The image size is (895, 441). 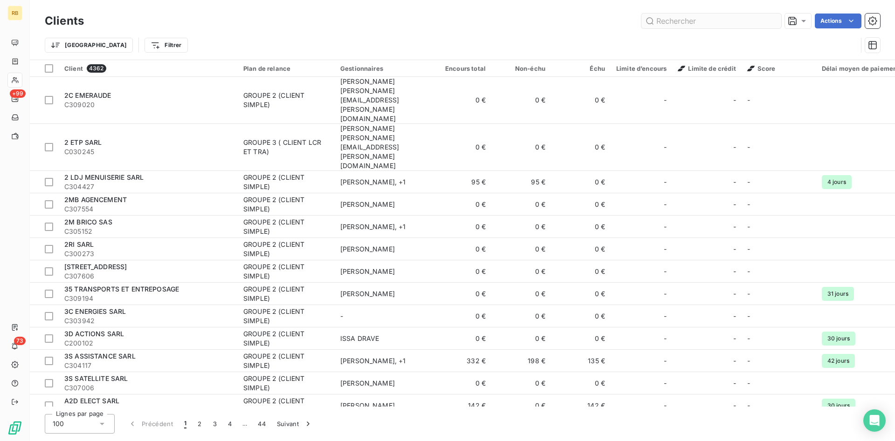 What do you see at coordinates (286, 68) in the screenshot?
I see `div: Plan de relance` at bounding box center [286, 68].